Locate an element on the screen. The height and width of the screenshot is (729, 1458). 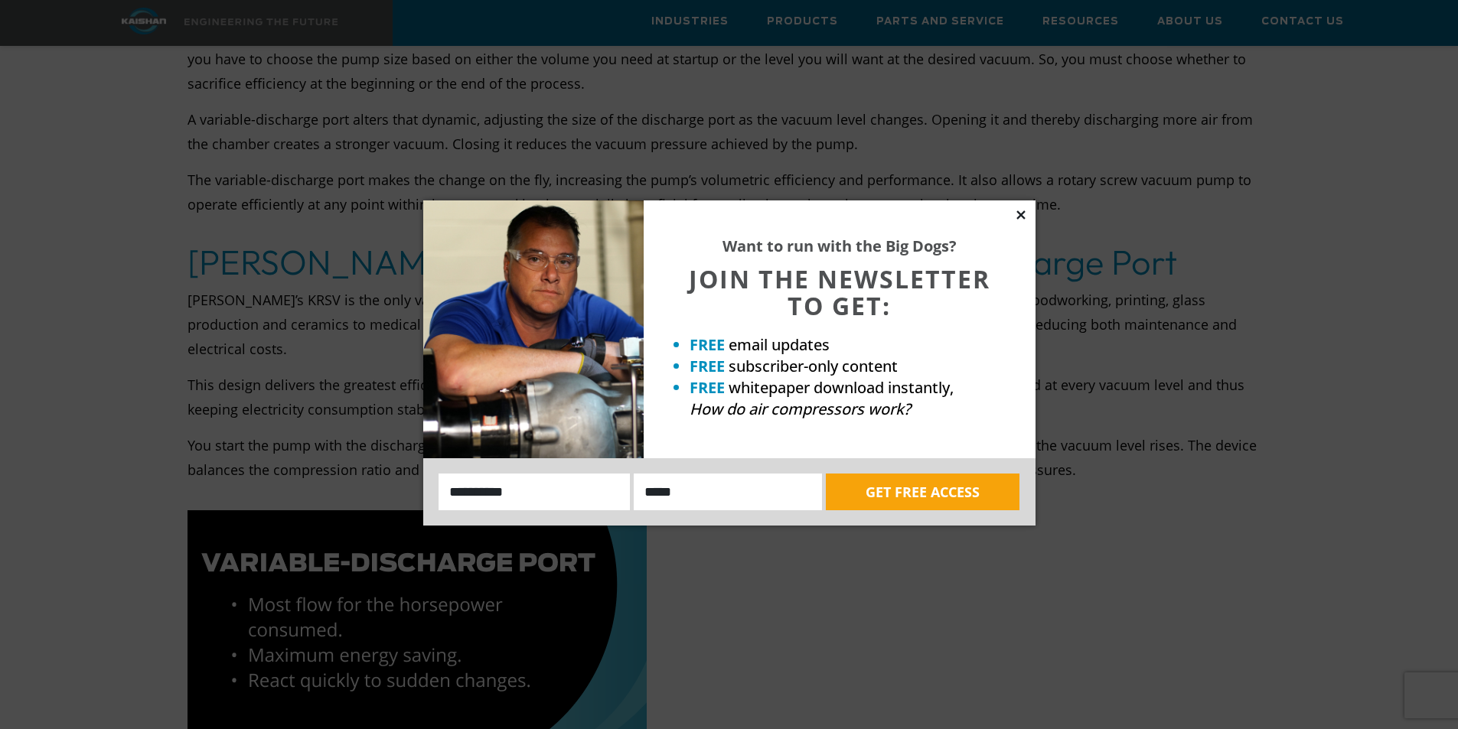
strong: Want to run with the Big Dogs? is located at coordinates (840, 246).